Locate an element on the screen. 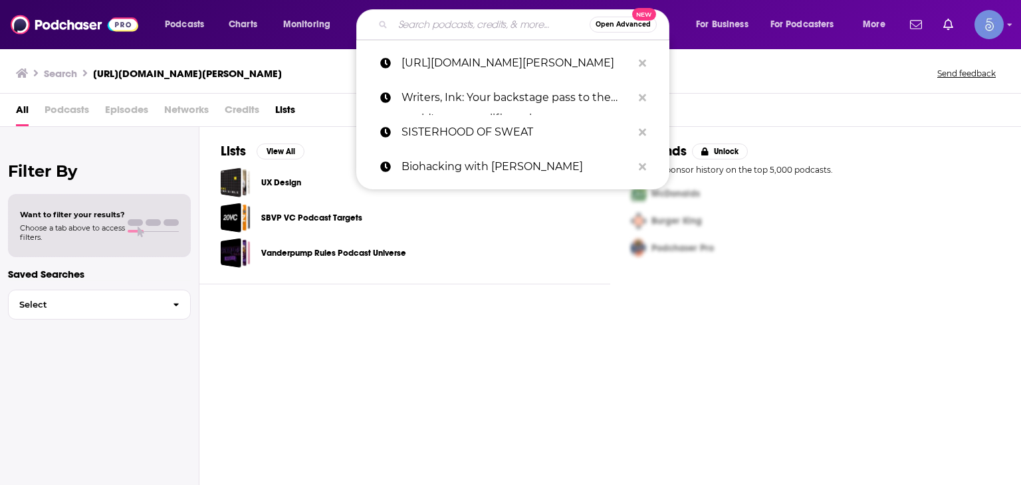 The width and height of the screenshot is (1021, 485). span: Choose a tab above to access filters. is located at coordinates (72, 233).